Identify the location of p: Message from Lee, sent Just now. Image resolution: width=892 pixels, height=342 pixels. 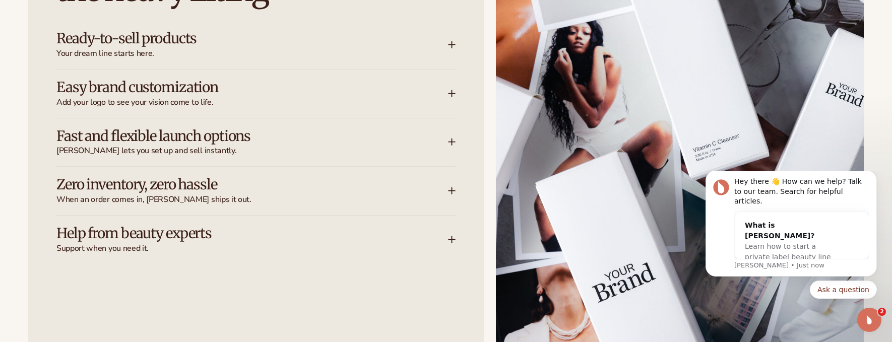
(111, 94).